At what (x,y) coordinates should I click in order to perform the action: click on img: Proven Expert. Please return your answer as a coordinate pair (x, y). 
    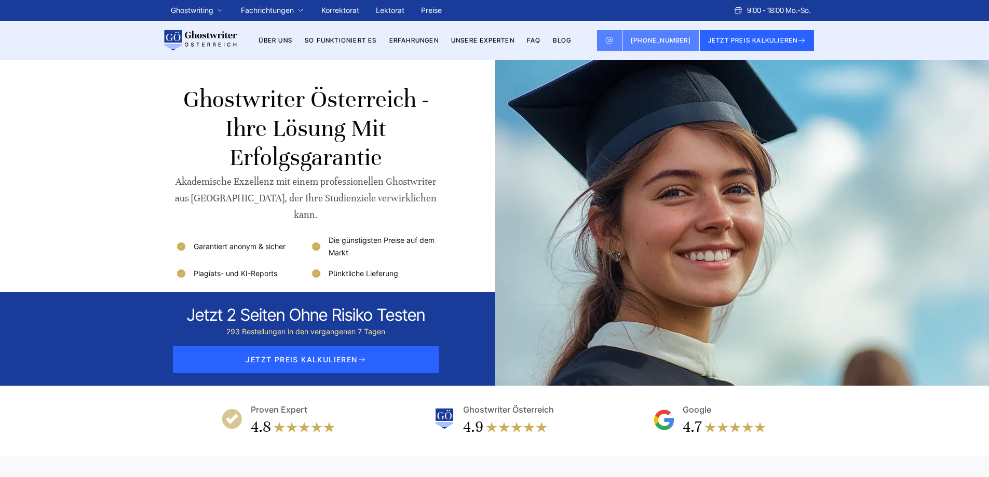
    Looking at the image, I should click on (232, 419).